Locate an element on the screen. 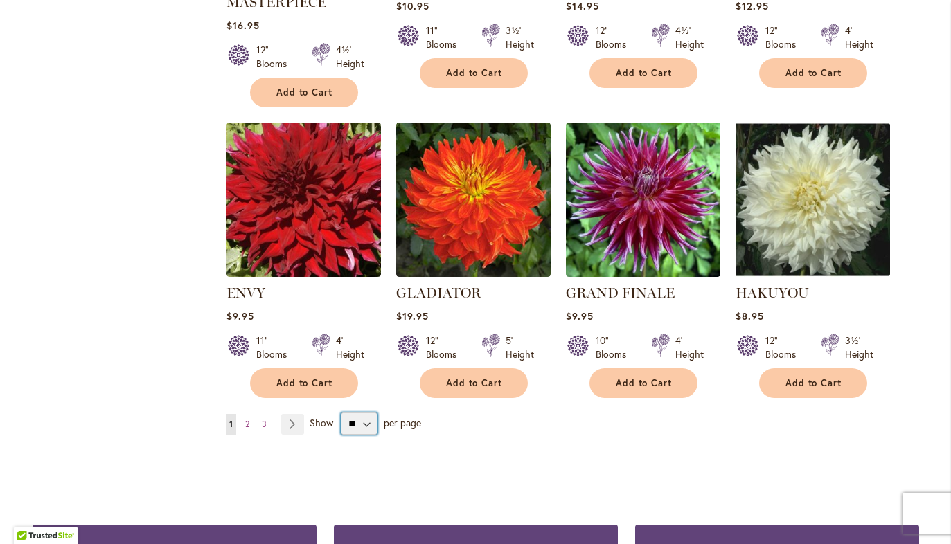  span: 1 is located at coordinates (231, 424).